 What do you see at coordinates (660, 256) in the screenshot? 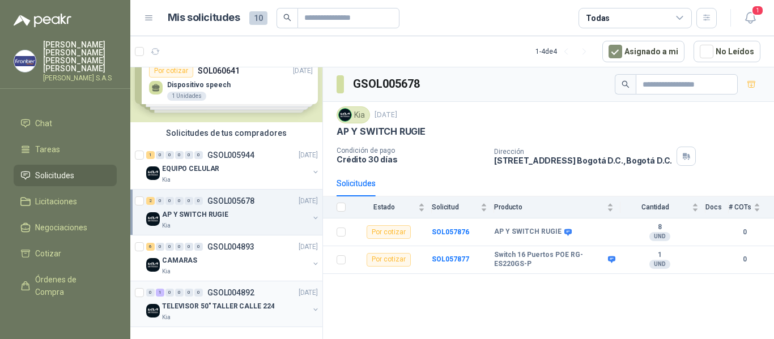
I see `b: 1` at bounding box center [660, 256].